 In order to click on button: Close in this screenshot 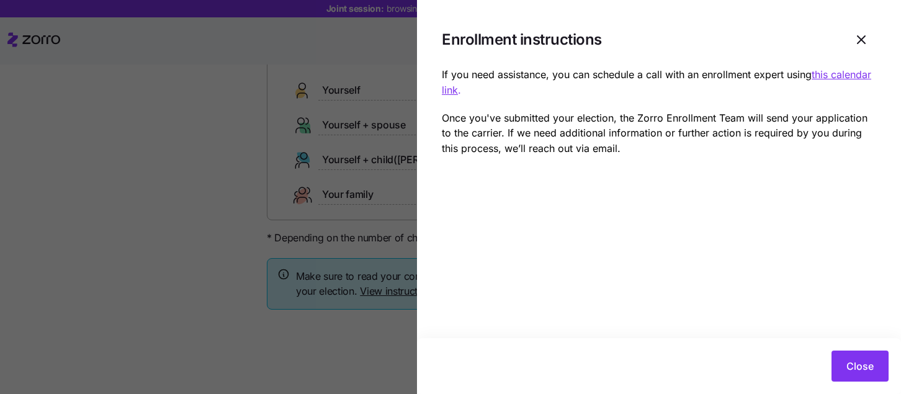, I will do `click(860, 366)`.